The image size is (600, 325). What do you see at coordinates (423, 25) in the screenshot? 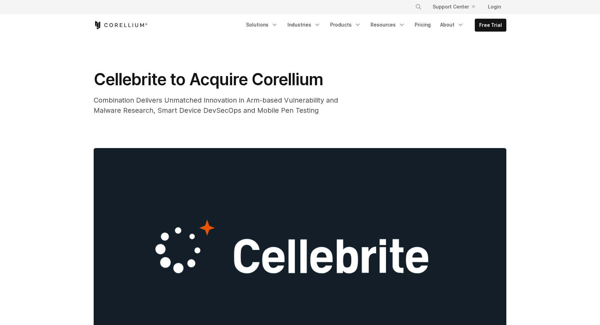
I see `a: Pricing` at bounding box center [423, 25].